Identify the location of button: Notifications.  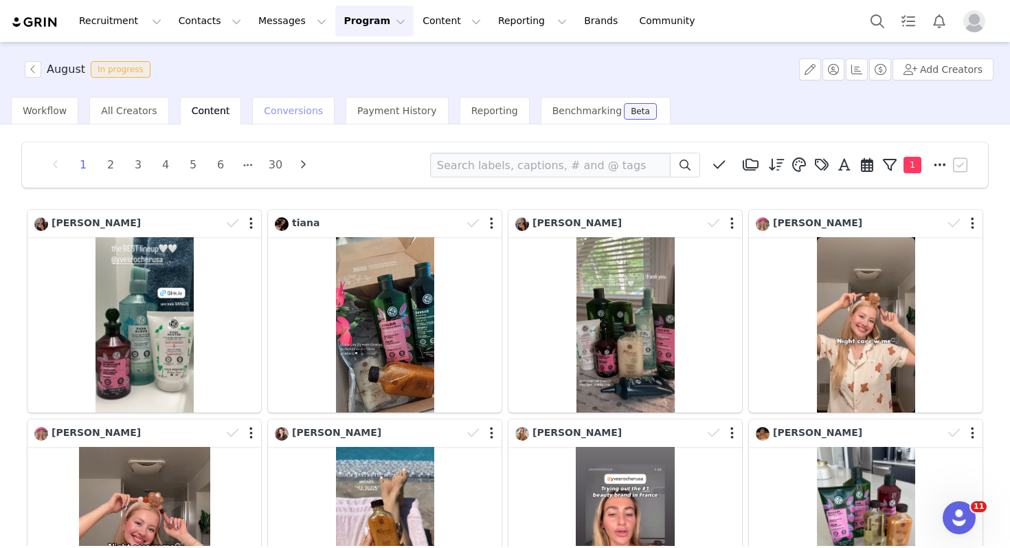
(940, 21).